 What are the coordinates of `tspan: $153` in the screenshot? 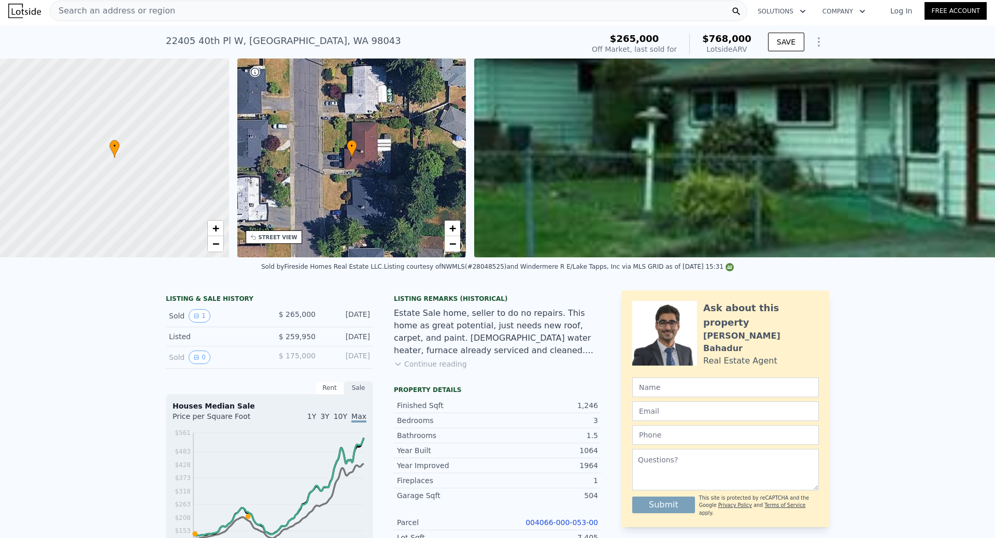 It's located at (182, 531).